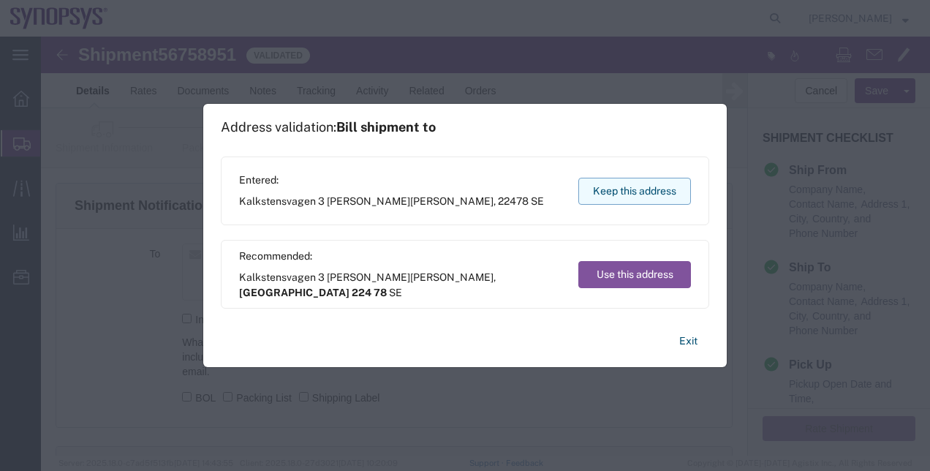  I want to click on button: Keep this address, so click(634, 191).